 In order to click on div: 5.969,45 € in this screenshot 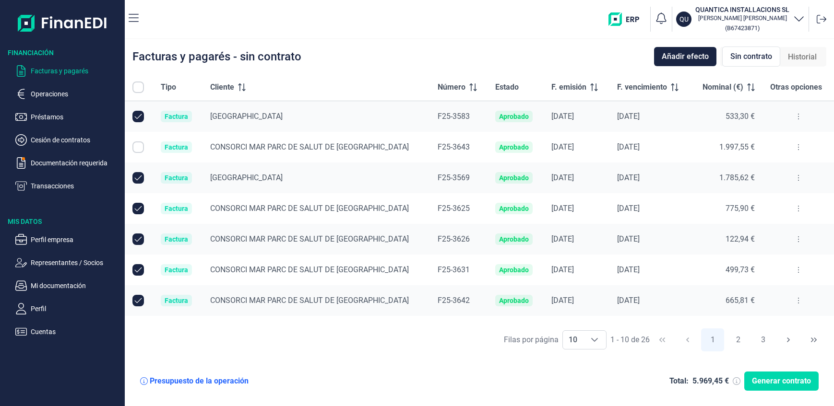, I will do `click(710, 381)`.